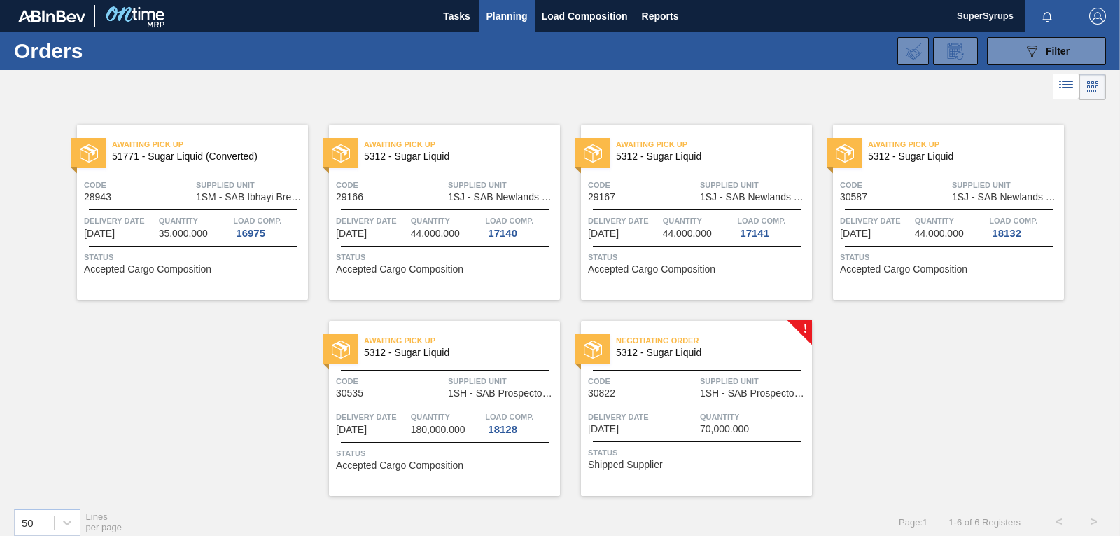 The height and width of the screenshot is (536, 1120). Describe the element at coordinates (625, 464) in the screenshot. I see `span: Shipped Supplier` at that location.